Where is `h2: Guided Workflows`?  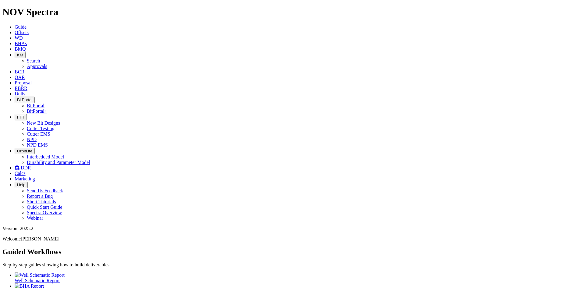
h2: Guided Workflows is located at coordinates (293, 252).